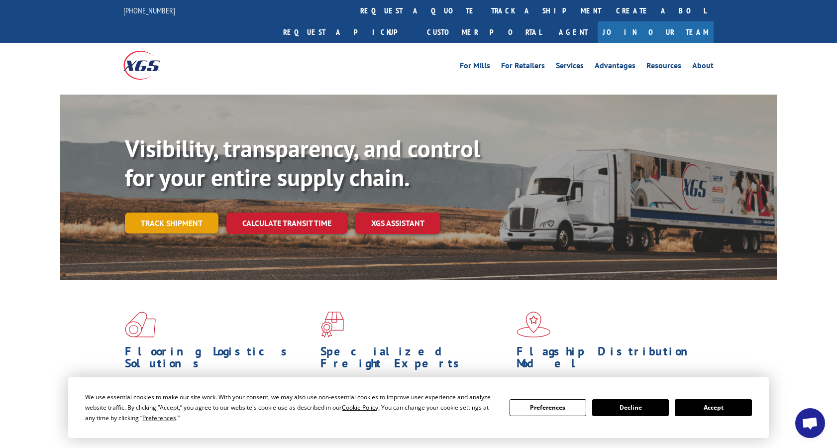 The height and width of the screenshot is (448, 837). Describe the element at coordinates (656, 32) in the screenshot. I see `a: Join Our Team` at that location.